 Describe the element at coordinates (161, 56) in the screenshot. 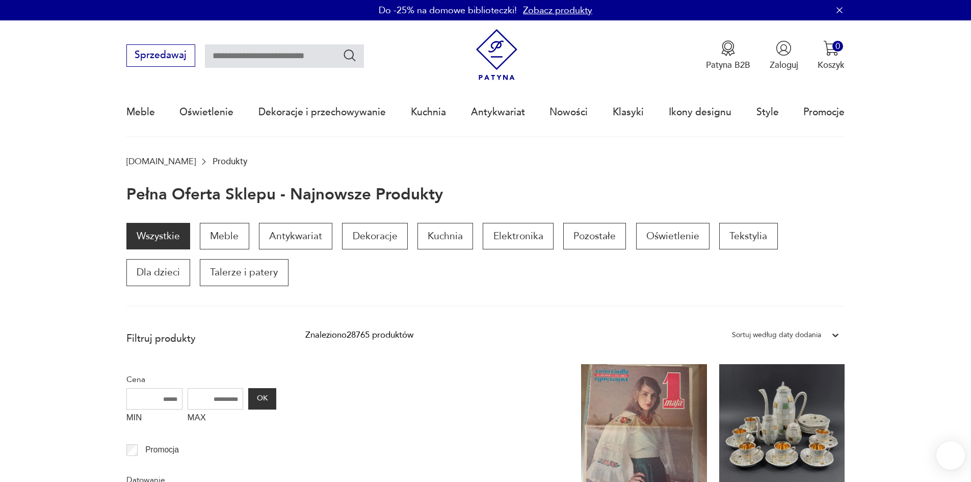

I see `a: Sprzedawaj` at that location.